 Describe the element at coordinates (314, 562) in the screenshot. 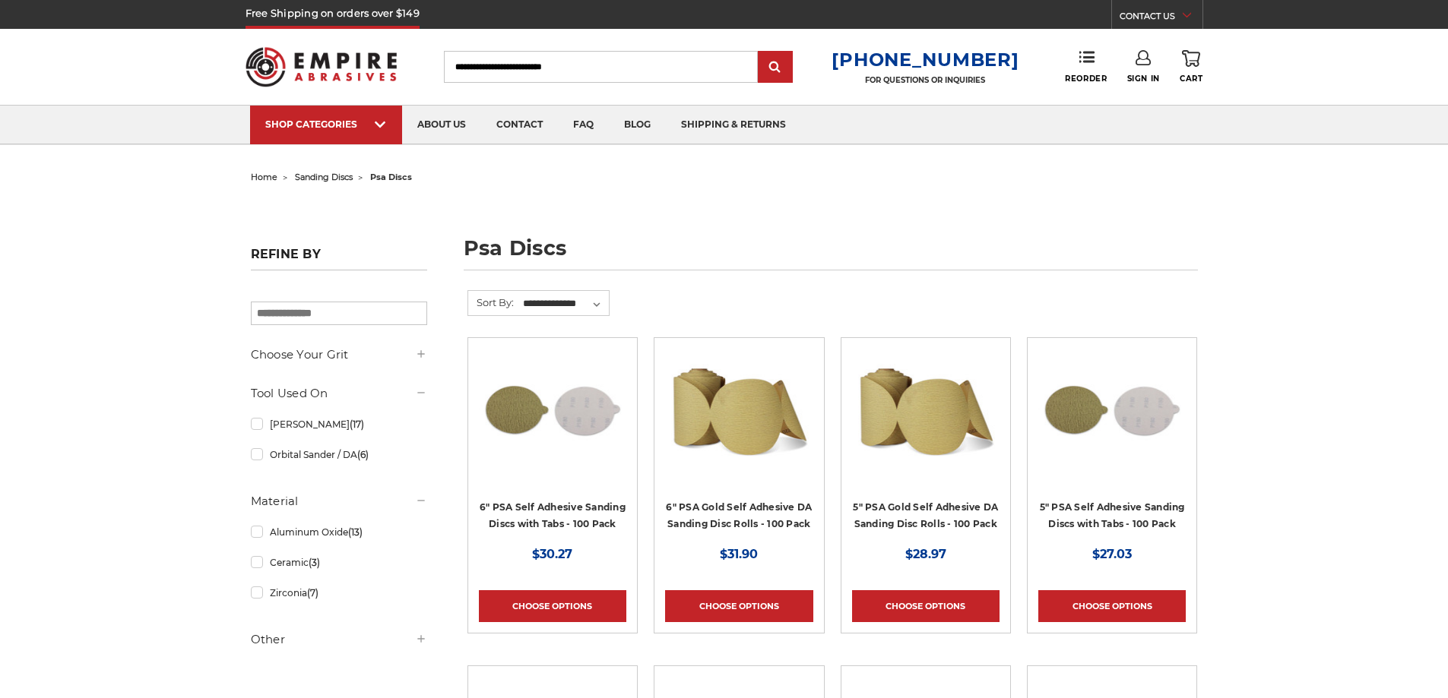

I see `span: (3)` at that location.